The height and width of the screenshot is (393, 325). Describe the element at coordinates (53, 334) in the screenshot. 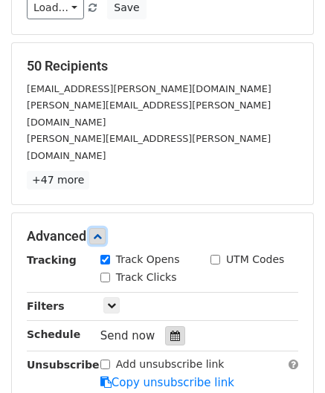

I see `strong: Schedule` at that location.